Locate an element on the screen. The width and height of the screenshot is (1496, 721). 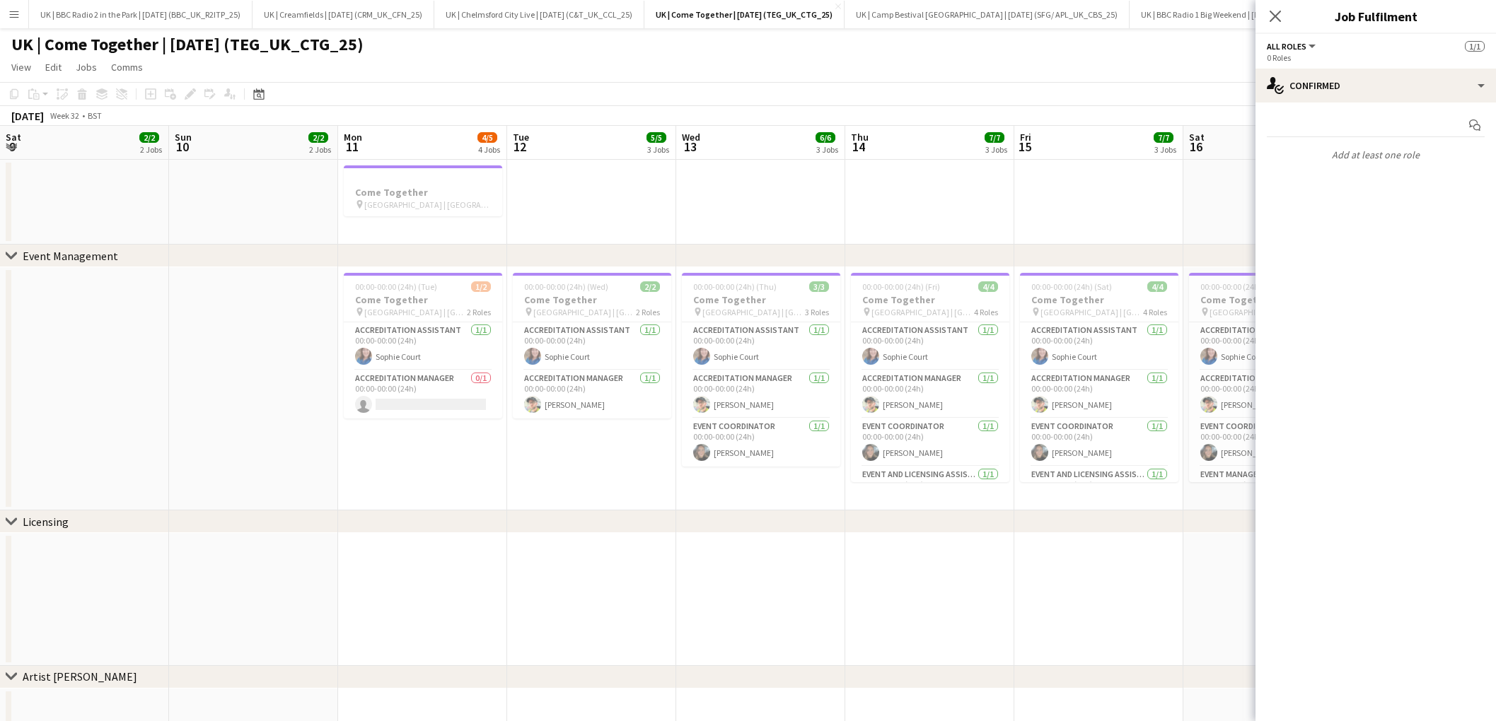
app-card-role: Event and Licensing Assistant1/100:00-00:00 (24h) is located at coordinates (930, 491).